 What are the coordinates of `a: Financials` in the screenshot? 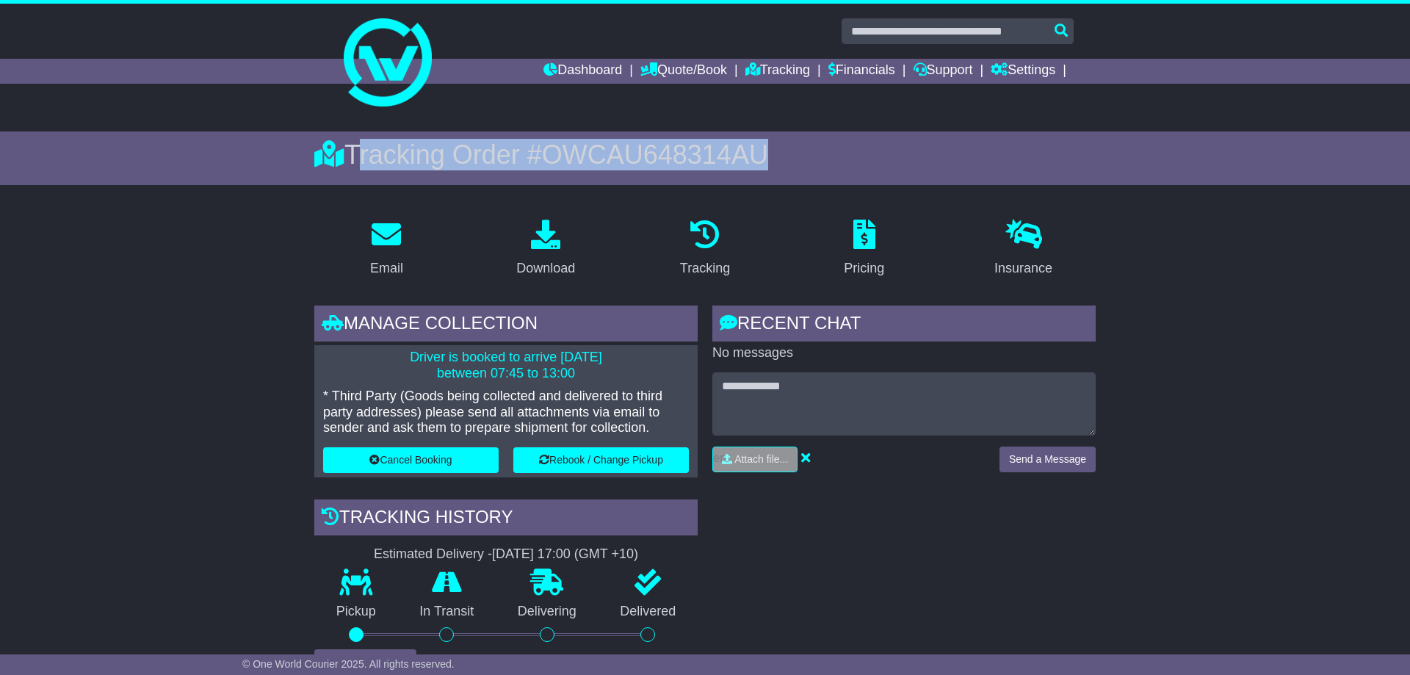 It's located at (861, 71).